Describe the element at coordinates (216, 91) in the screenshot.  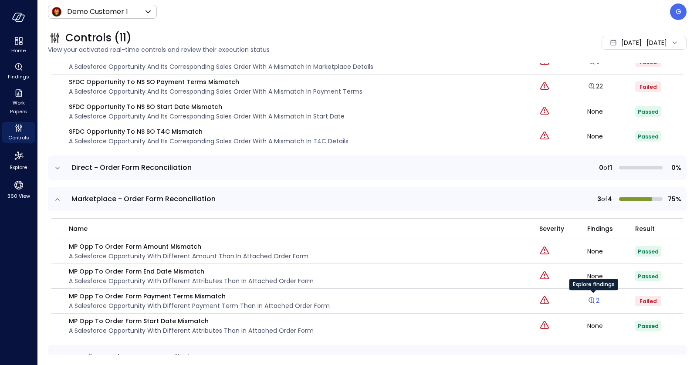
I see `p: A Salesforce Opportunity and its corresponding Sales Order with a mismatch in payment terms` at that location.